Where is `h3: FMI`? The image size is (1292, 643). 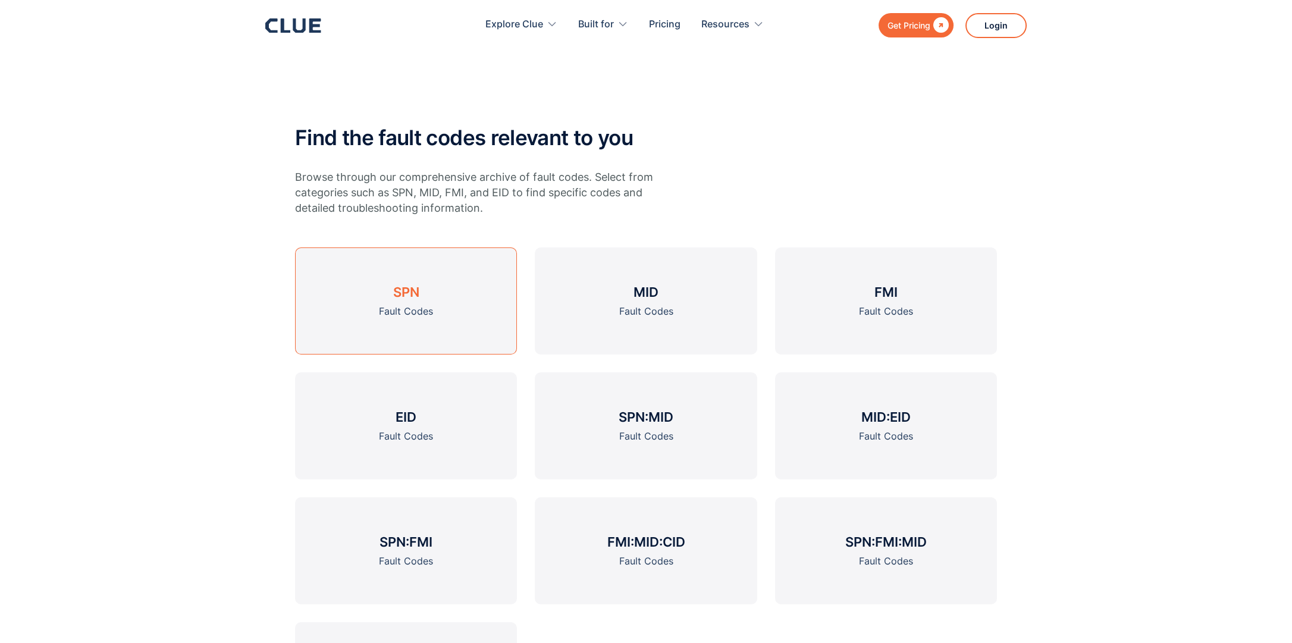
h3: FMI is located at coordinates (886, 292).